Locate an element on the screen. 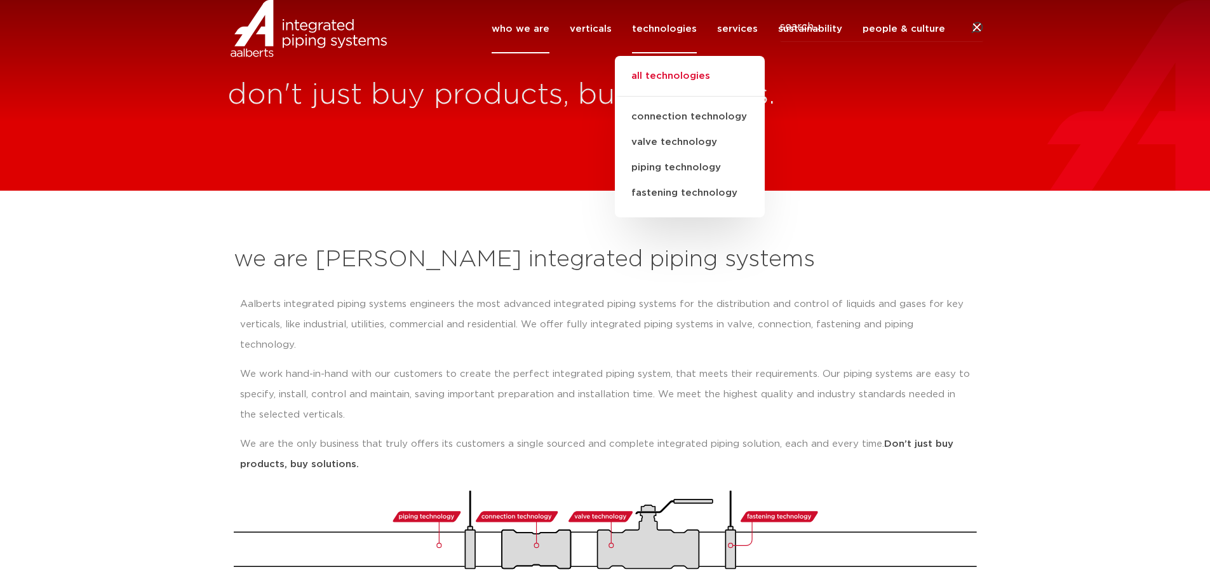 The width and height of the screenshot is (1210, 579). p: We work hand-in-hand with our customers to create the perfect integrated piping system, that meet... is located at coordinates (605, 394).